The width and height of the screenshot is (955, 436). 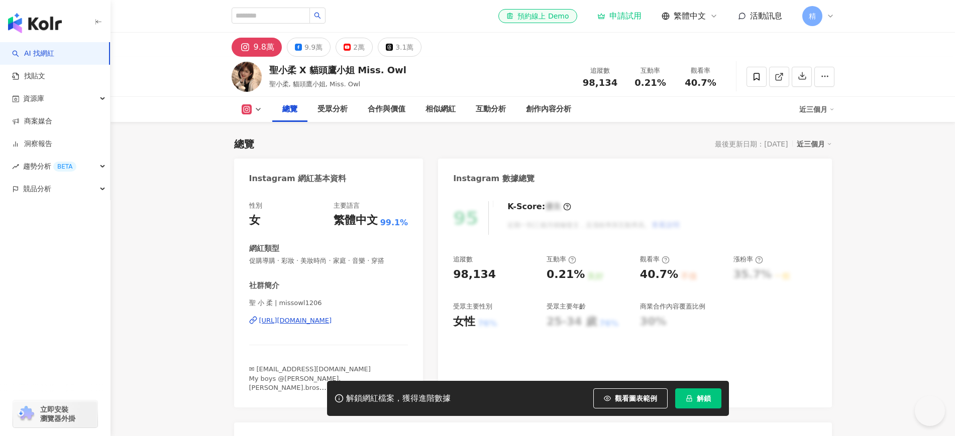 I want to click on div: 申請試用, so click(x=619, y=16).